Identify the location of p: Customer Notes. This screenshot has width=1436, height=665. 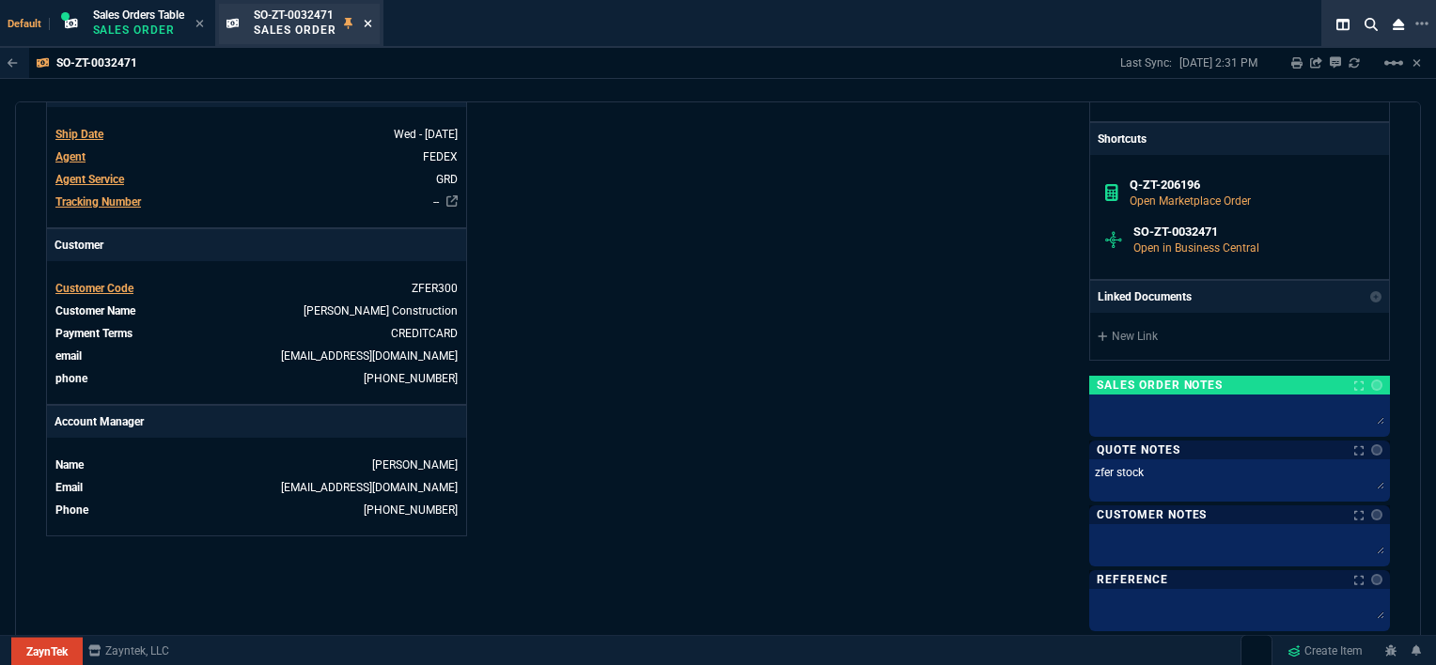
(1151, 515).